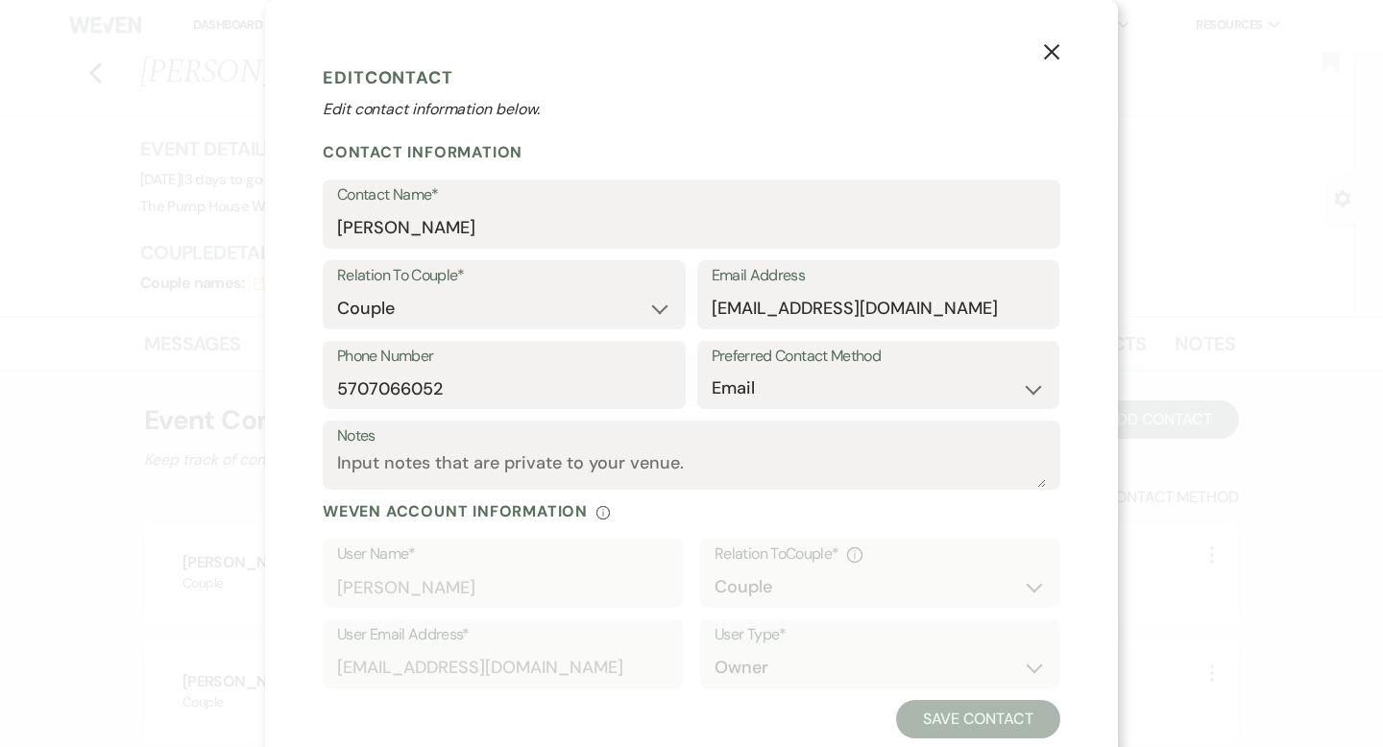 The width and height of the screenshot is (1383, 747). What do you see at coordinates (502, 635) in the screenshot?
I see `label: User Email Address*` at bounding box center [502, 635].